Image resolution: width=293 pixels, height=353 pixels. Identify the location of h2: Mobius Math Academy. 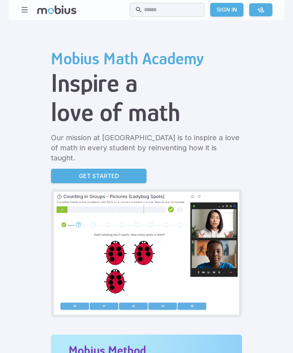
(146, 59).